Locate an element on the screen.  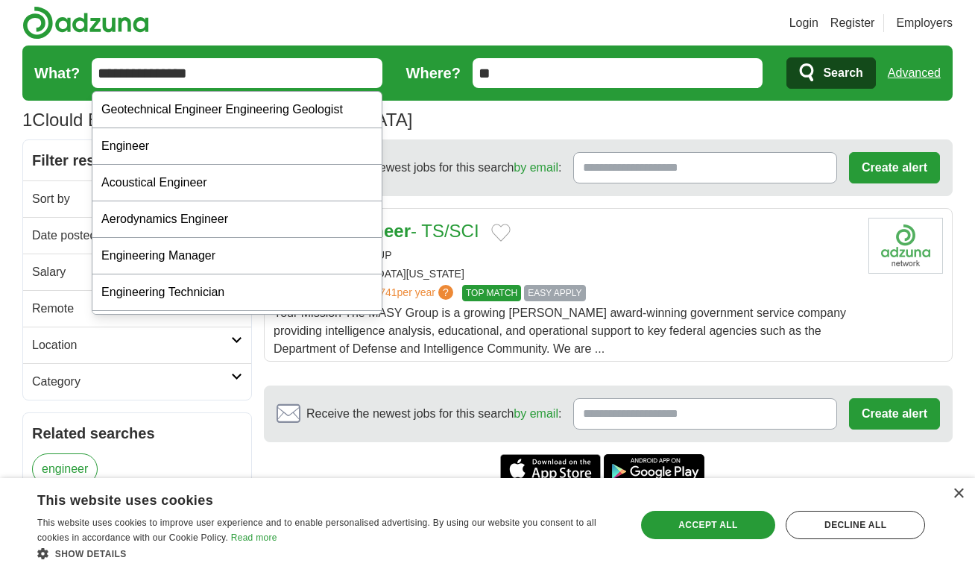
div: Energy Engineer is located at coordinates (237, 329).